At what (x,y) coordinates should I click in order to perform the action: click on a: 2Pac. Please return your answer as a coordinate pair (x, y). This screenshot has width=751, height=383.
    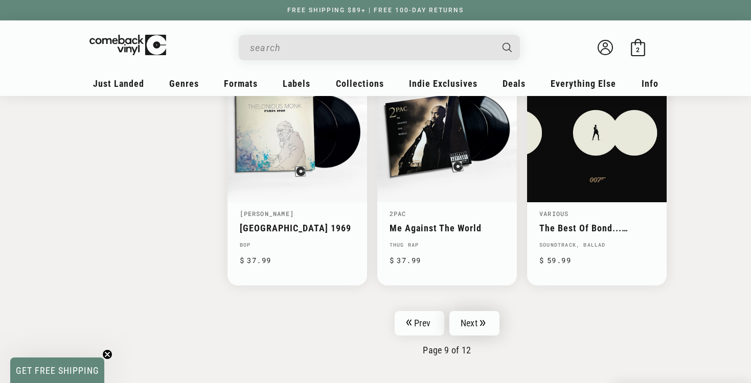
    Looking at the image, I should click on (398, 214).